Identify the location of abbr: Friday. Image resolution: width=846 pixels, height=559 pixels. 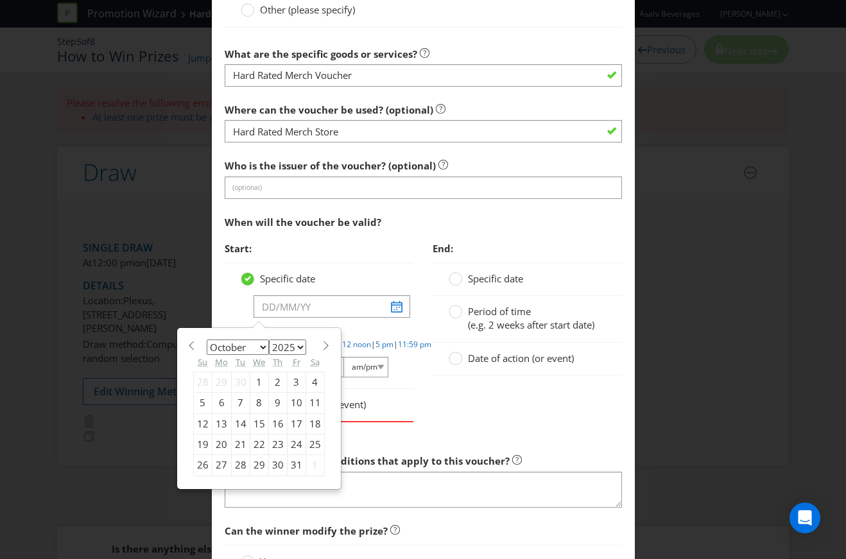
(297, 362).